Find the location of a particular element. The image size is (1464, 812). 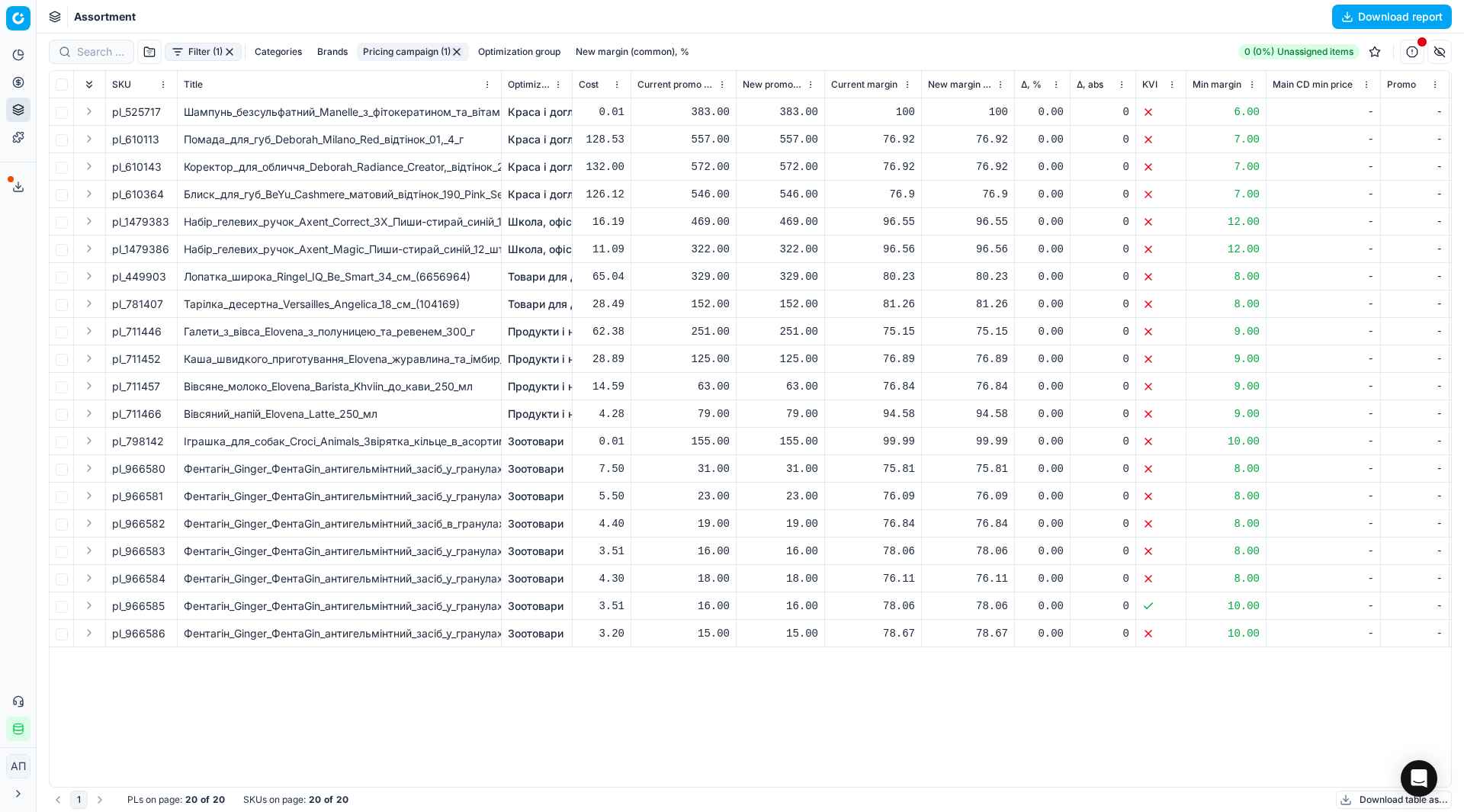

div: 9.00 is located at coordinates (1225, 331).